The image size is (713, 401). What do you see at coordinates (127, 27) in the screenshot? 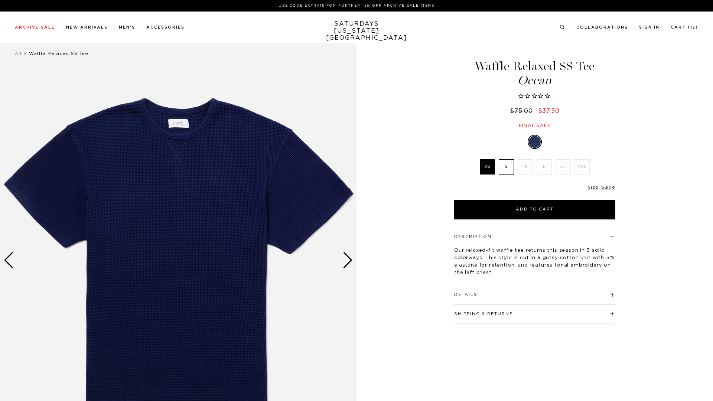
I see `a: Men's` at bounding box center [127, 27].